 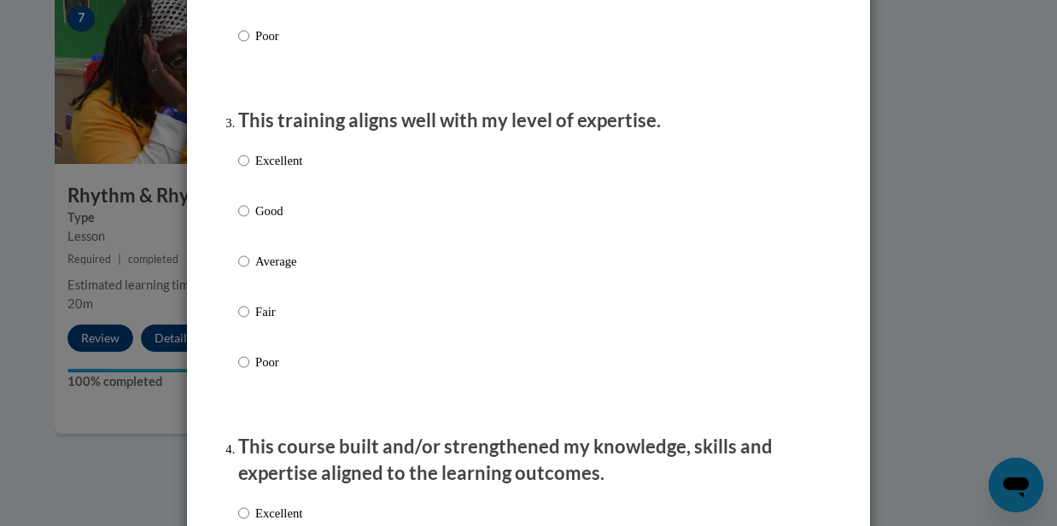 I want to click on p: Good, so click(x=278, y=211).